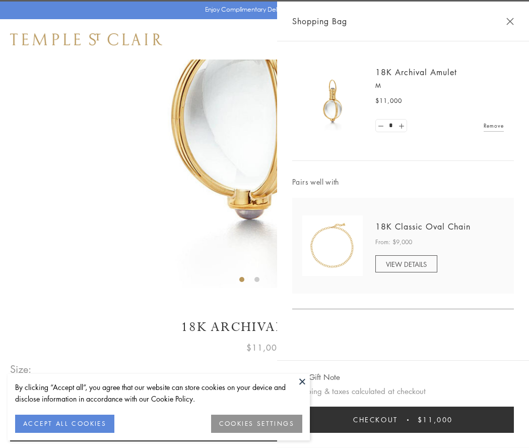 Image resolution: width=529 pixels, height=448 pixels. I want to click on div: By clicking “Accept all”, you agree that our website can store cookies on your device and disclos..., so click(159, 393).